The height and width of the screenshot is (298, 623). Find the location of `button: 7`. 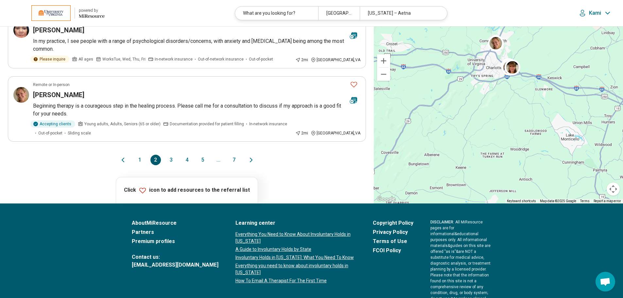

button: 7 is located at coordinates (234, 160).